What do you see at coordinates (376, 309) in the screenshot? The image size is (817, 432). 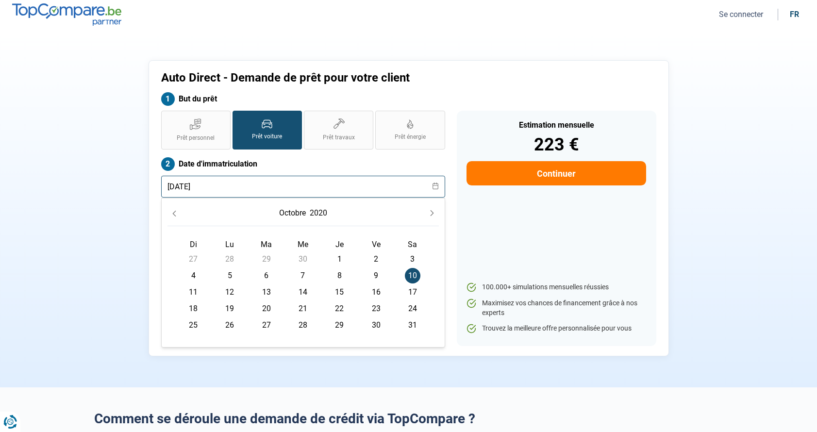 I see `td: 23` at bounding box center [376, 309].